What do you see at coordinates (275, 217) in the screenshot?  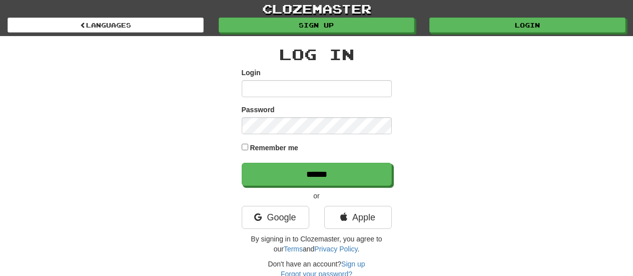 I see `a: Google` at bounding box center [275, 217].